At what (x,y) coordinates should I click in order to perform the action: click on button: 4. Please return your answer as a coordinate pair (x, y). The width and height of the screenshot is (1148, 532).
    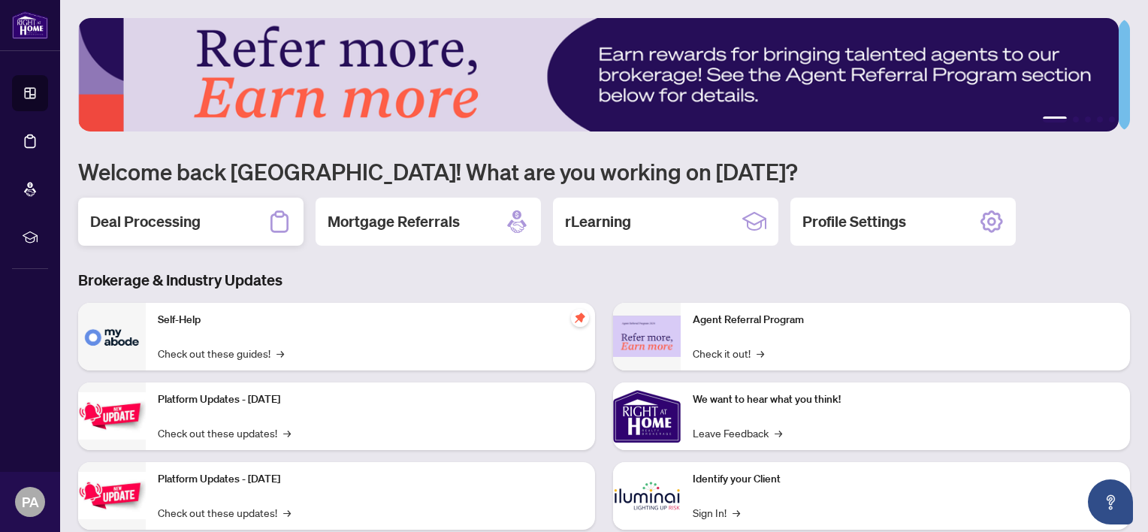
    Looking at the image, I should click on (1100, 119).